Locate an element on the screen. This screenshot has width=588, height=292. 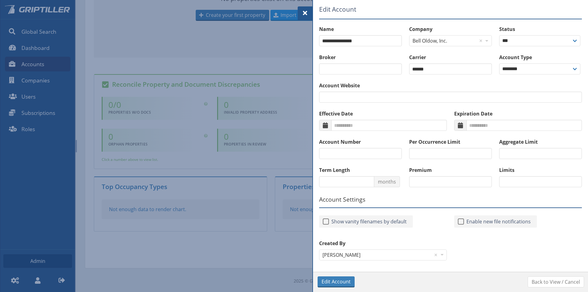
label: Per Occurrence Limit is located at coordinates (451, 142).